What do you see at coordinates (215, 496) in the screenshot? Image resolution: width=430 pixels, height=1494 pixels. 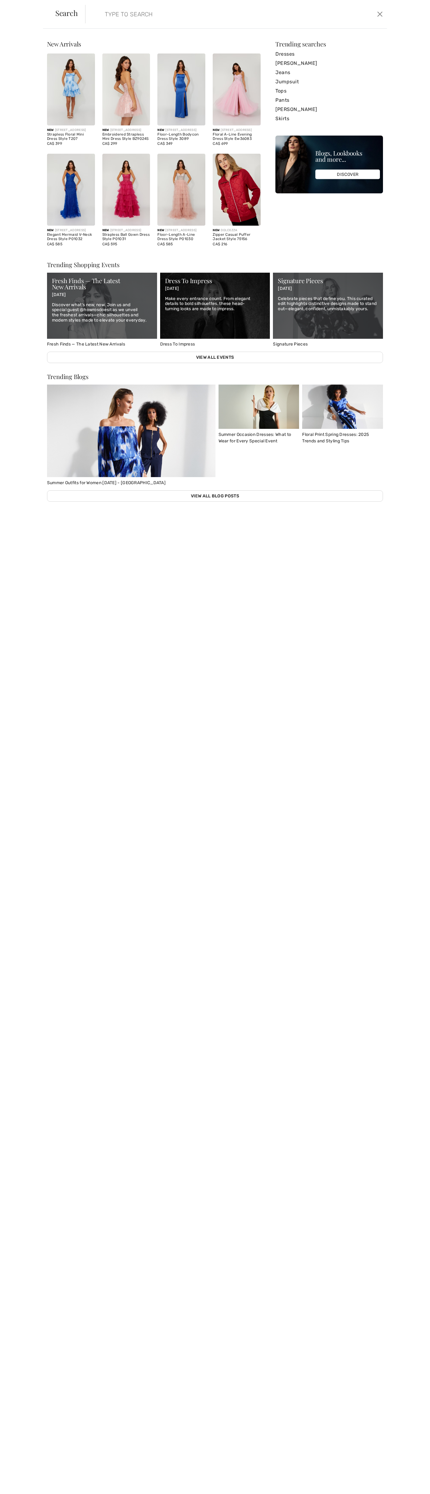 I see `a: View All Blog Posts` at bounding box center [215, 496].